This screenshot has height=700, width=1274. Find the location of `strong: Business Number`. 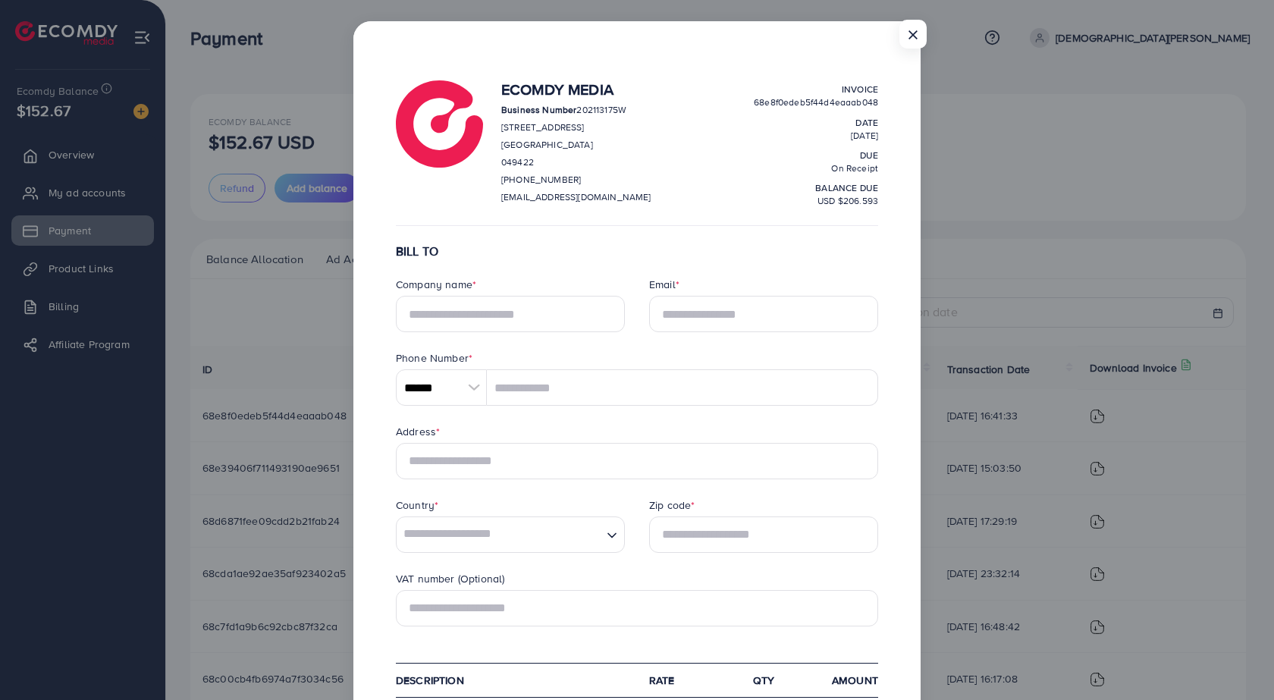

strong: Business Number is located at coordinates (538, 109).